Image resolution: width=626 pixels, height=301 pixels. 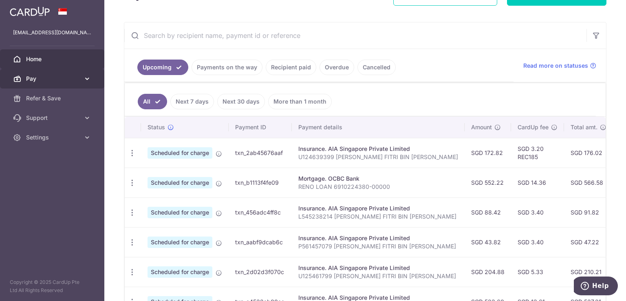 What do you see at coordinates (156, 127) in the screenshot?
I see `span: Status` at bounding box center [156, 127].